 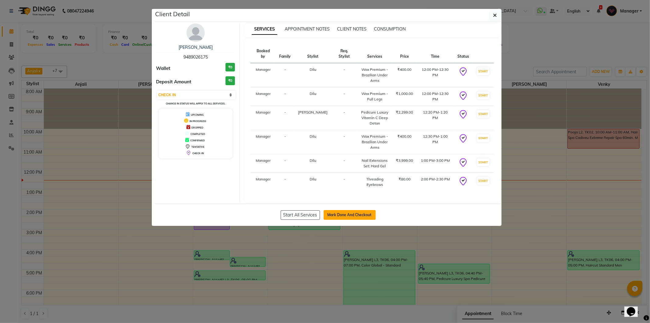 I want to click on td: 12:20 PM-1:20 PM, so click(x=435, y=118).